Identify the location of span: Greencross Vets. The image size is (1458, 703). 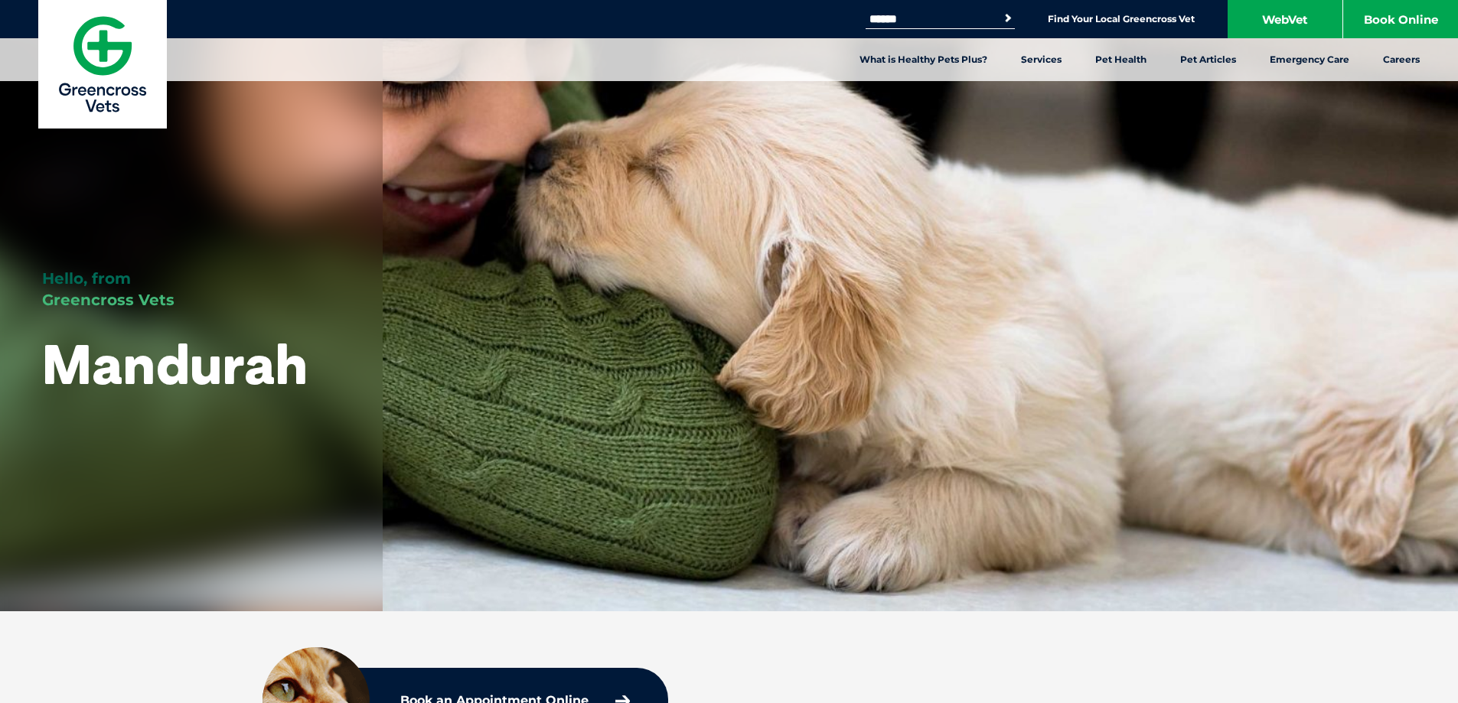
(108, 300).